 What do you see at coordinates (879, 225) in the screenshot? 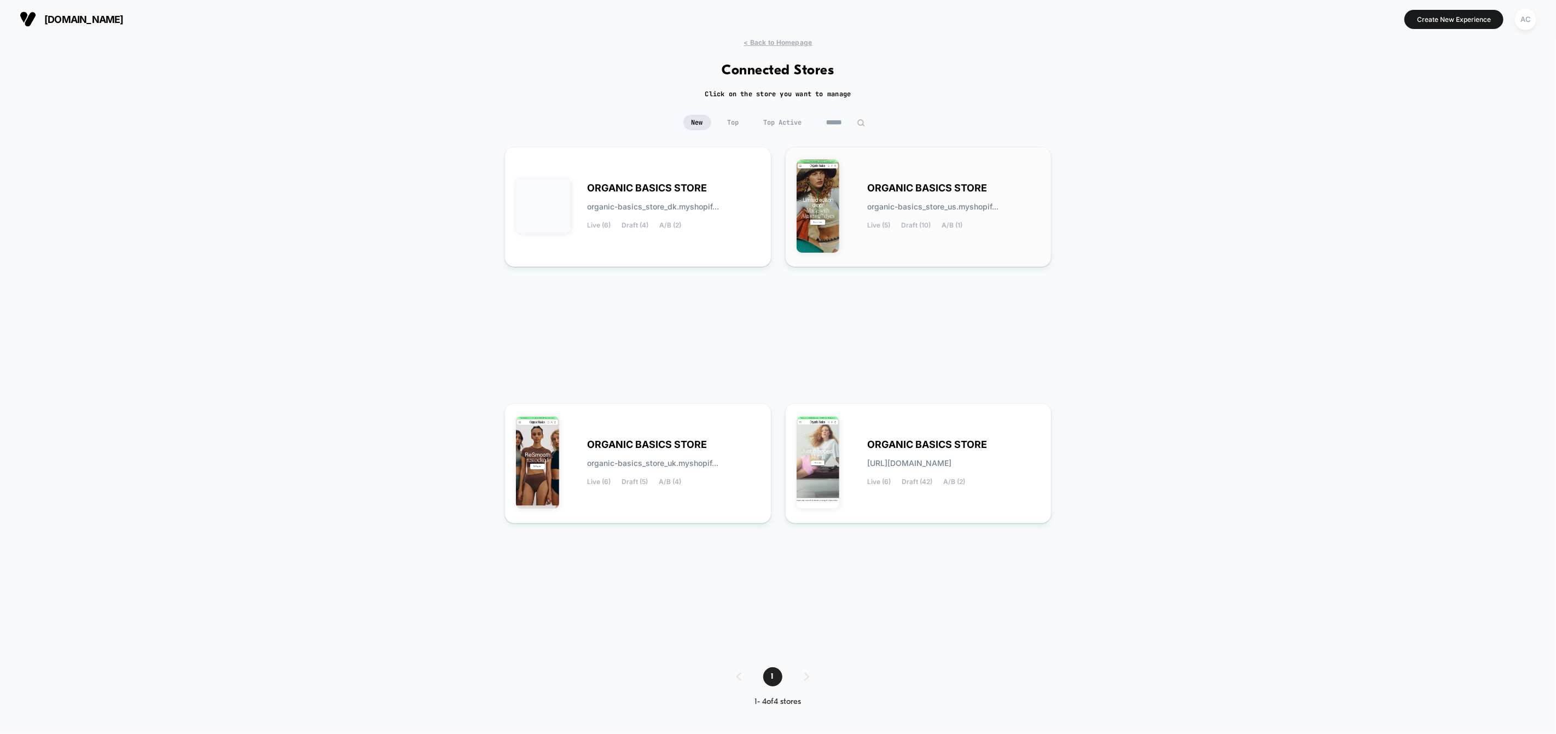
I see `span: Live (5)` at bounding box center [879, 225].